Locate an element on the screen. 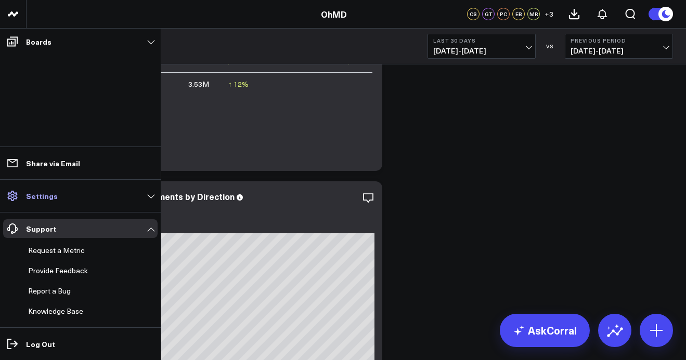 Image resolution: width=686 pixels, height=360 pixels. p: Log Out is located at coordinates (41, 344).